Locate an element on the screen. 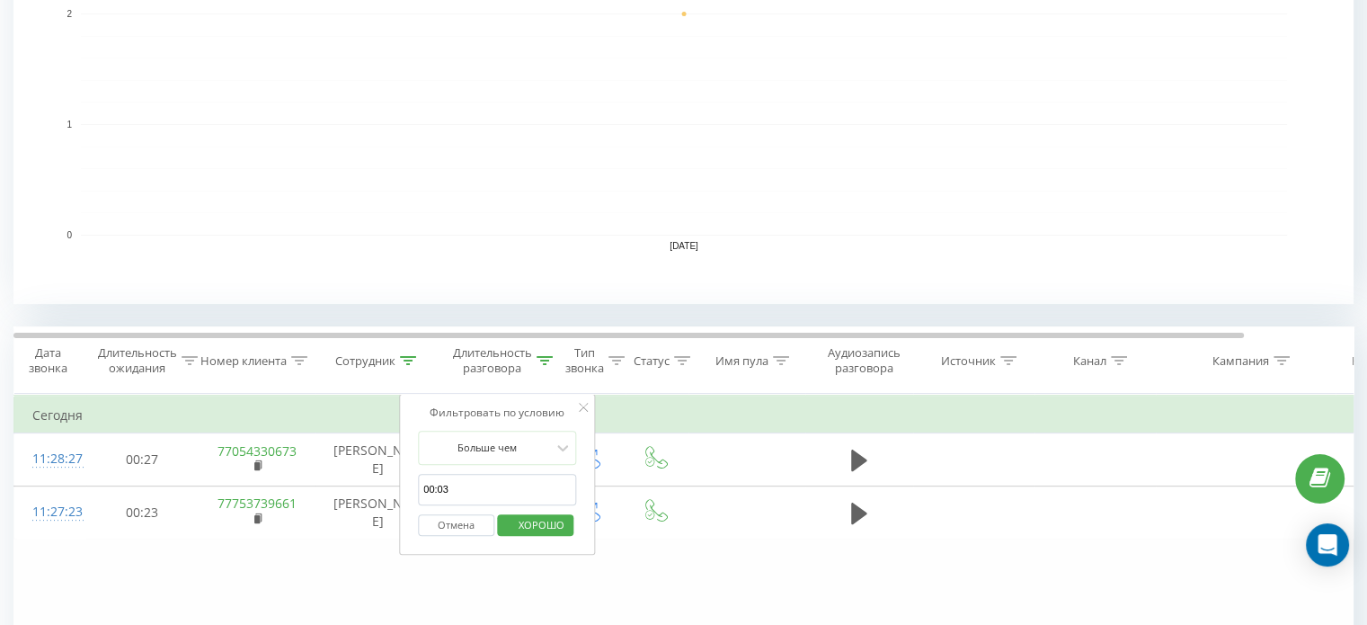 Image resolution: width=1367 pixels, height=625 pixels. text: 2 is located at coordinates (69, 13).